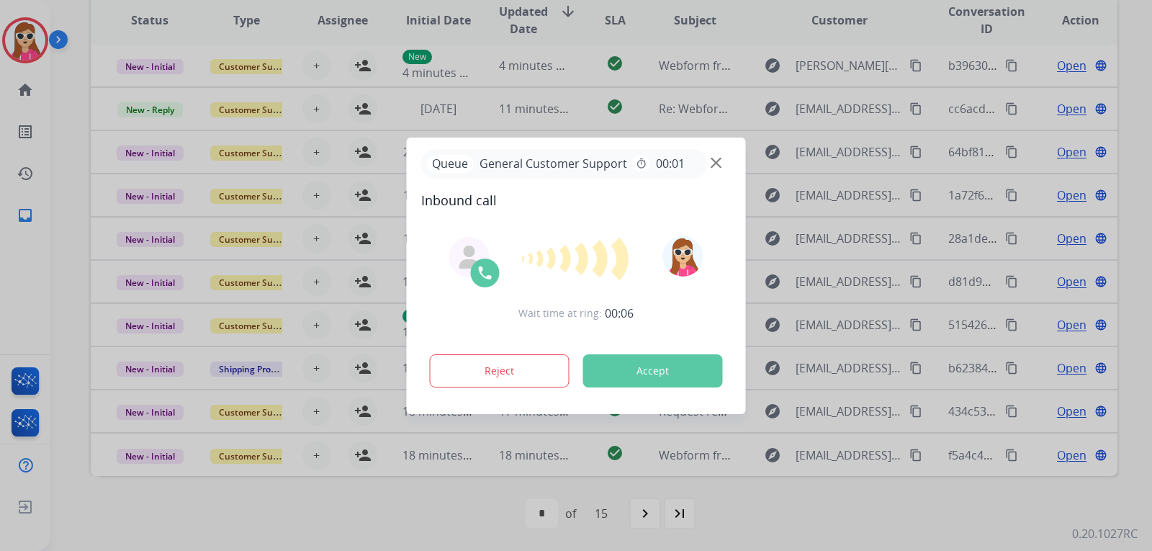 The height and width of the screenshot is (551, 1152). What do you see at coordinates (682, 256) in the screenshot?
I see `img: avatar` at bounding box center [682, 256].